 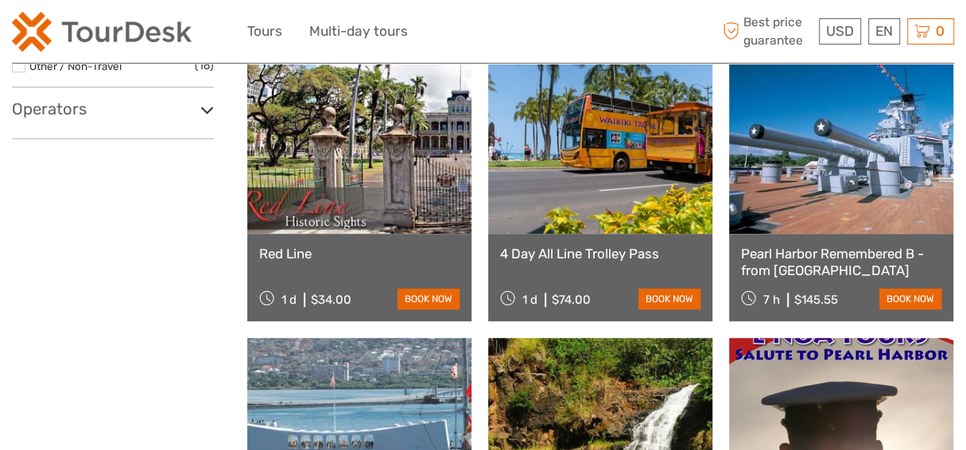 What do you see at coordinates (600, 254) in the screenshot?
I see `a: 4 Day All Line Trolley Pass` at bounding box center [600, 254].